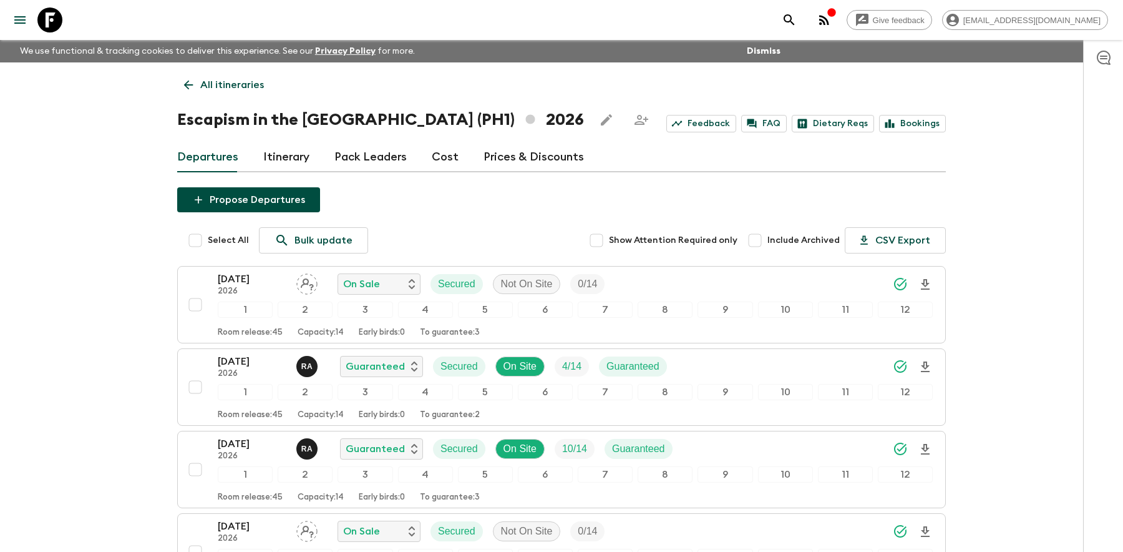 The image size is (1123, 552). Describe the element at coordinates (217, 51) in the screenshot. I see `p: We use functional & tracking cookies to deliver this experience. See our for more.` at that location.